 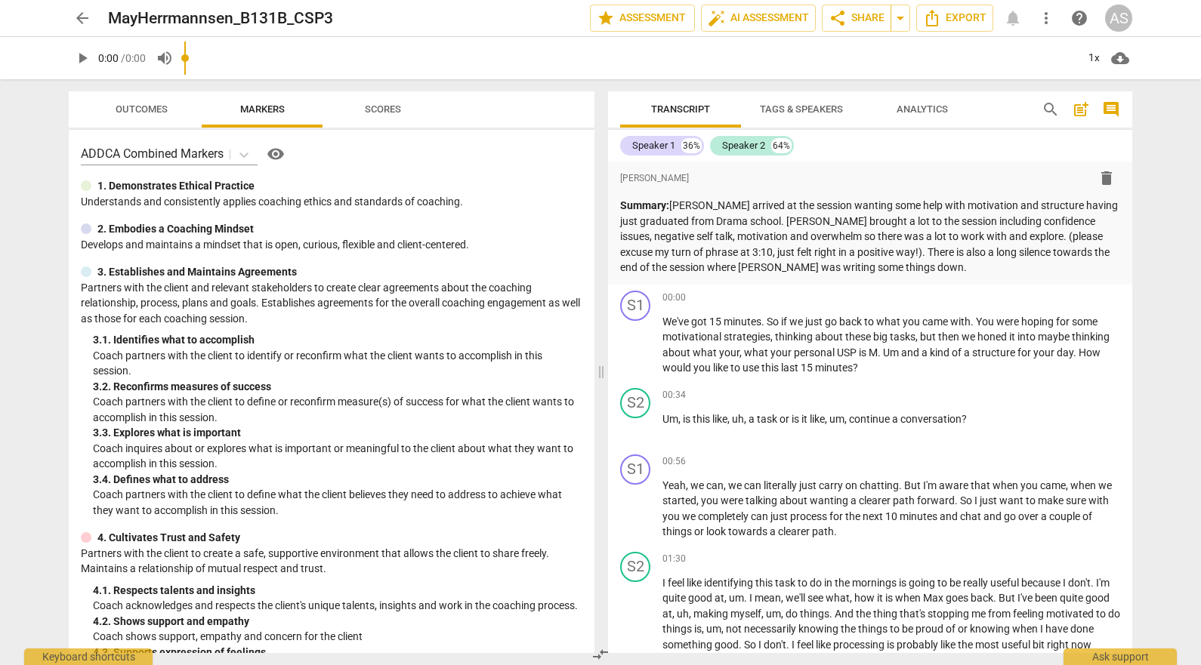 What do you see at coordinates (1065, 353) in the screenshot?
I see `span: day` at bounding box center [1065, 353].